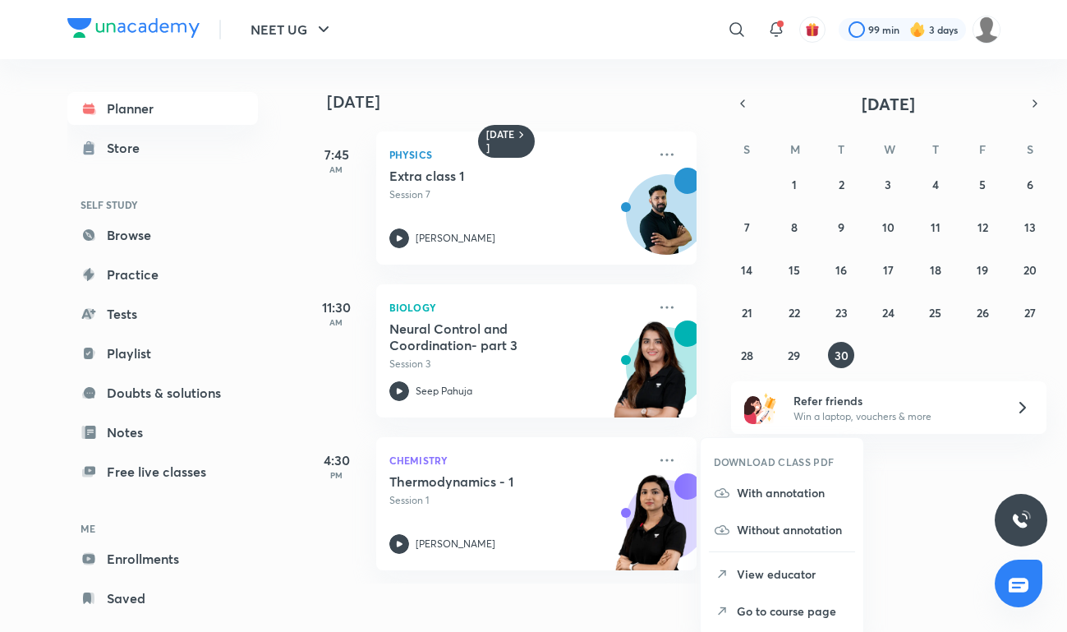 Image resolution: width=1067 pixels, height=632 pixels. What do you see at coordinates (935, 184) in the screenshot?
I see `button: September 4, 2025` at bounding box center [935, 184].